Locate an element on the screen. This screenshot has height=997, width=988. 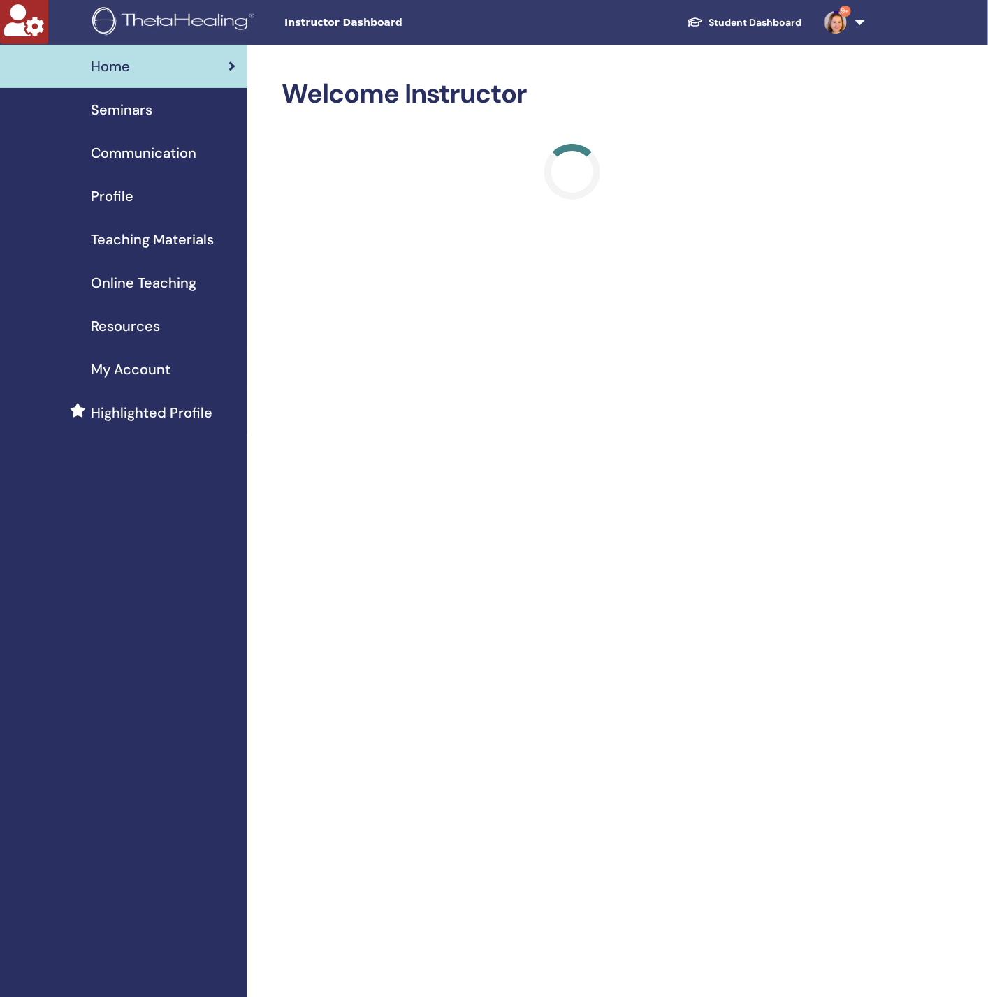
span: My Account is located at coordinates (131, 369).